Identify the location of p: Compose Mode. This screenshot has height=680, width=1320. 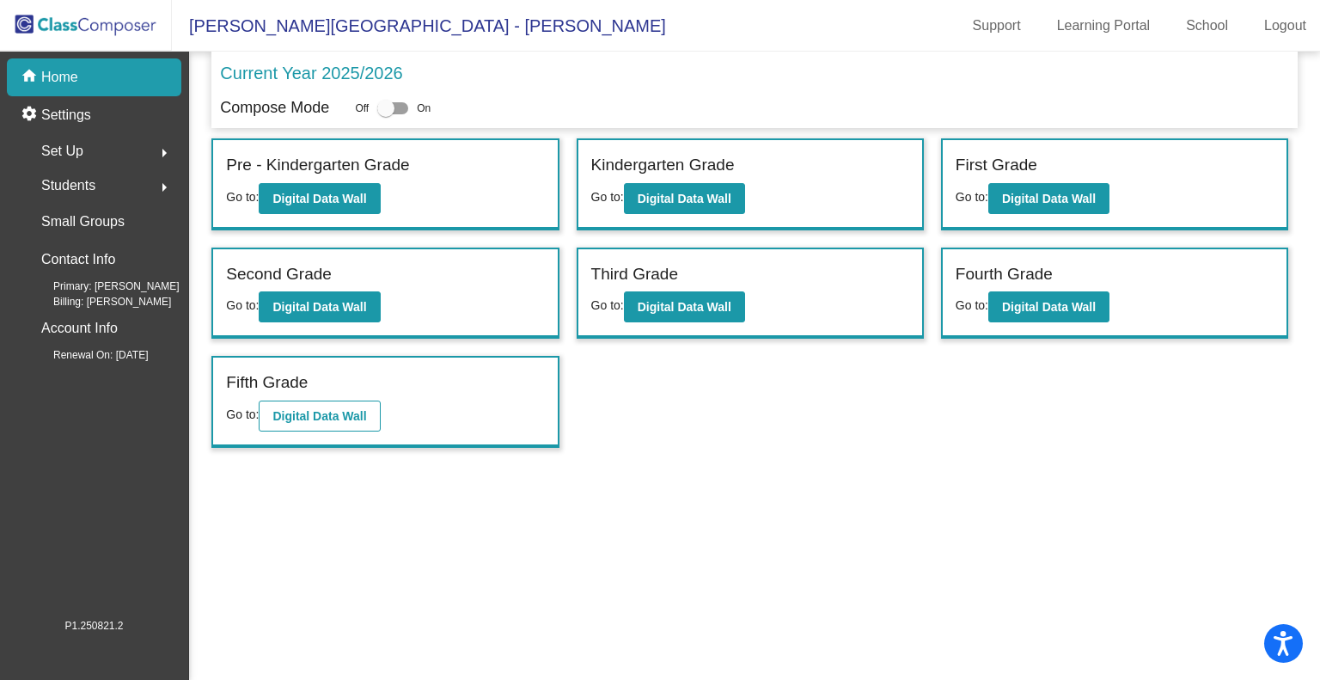
(274, 107).